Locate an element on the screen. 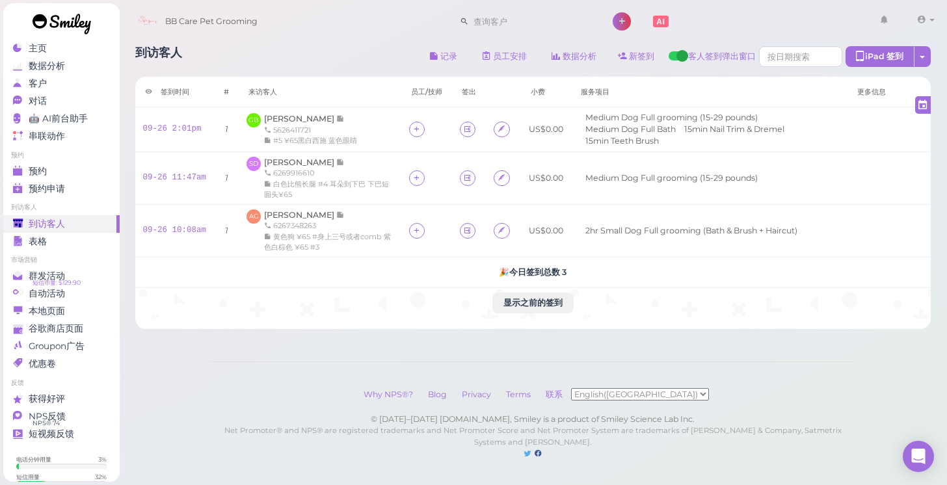 The width and height of the screenshot is (947, 485). span: 群发活动 is located at coordinates (47, 276).